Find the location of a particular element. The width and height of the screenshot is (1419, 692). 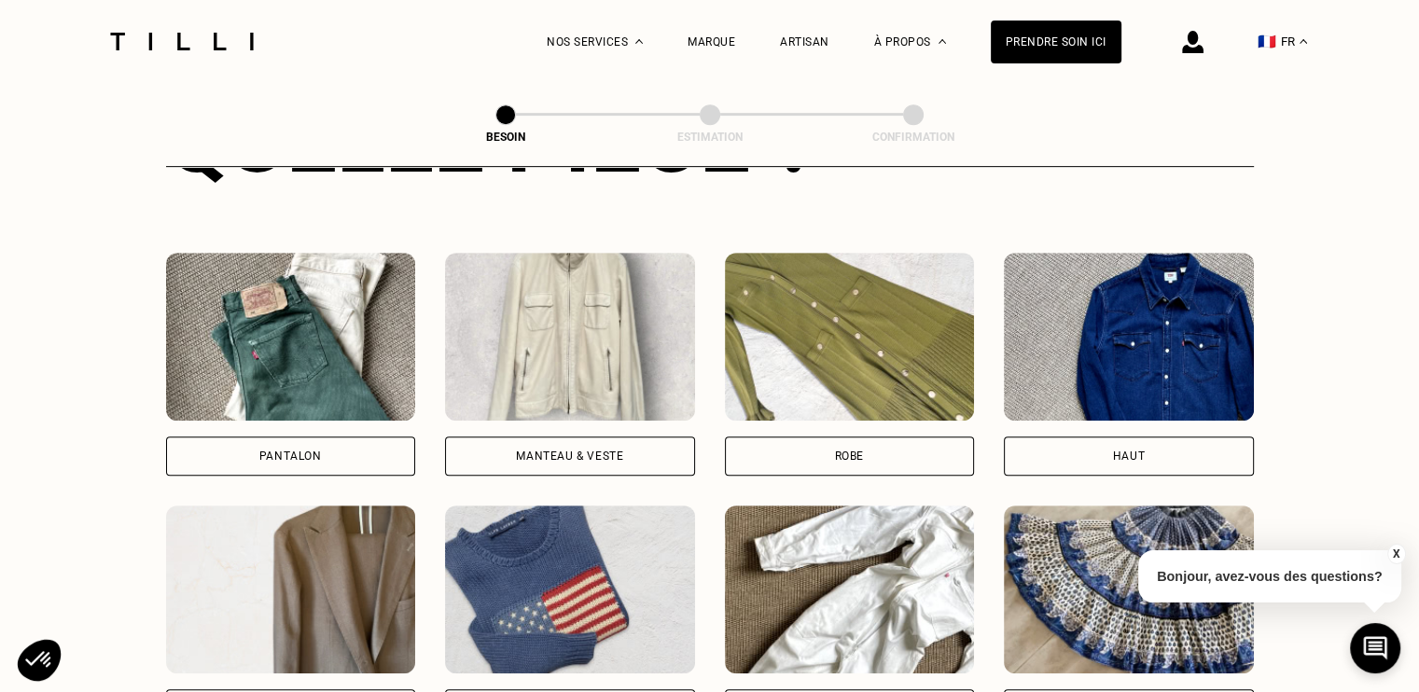

img: icône connexion is located at coordinates (1192, 42).